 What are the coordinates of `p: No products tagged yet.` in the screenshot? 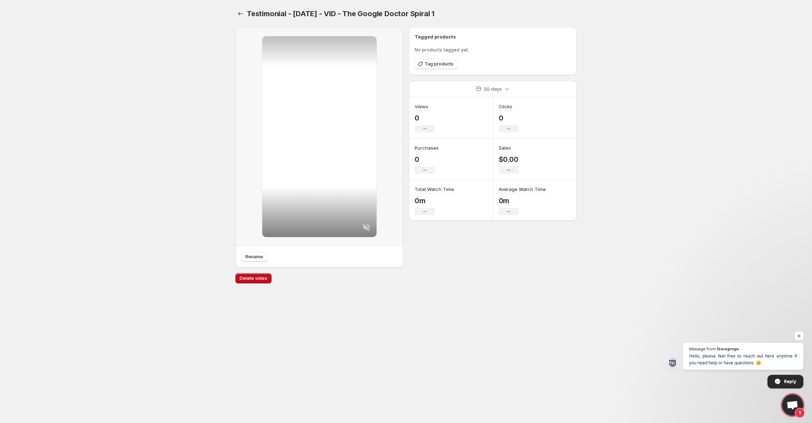 It's located at (493, 50).